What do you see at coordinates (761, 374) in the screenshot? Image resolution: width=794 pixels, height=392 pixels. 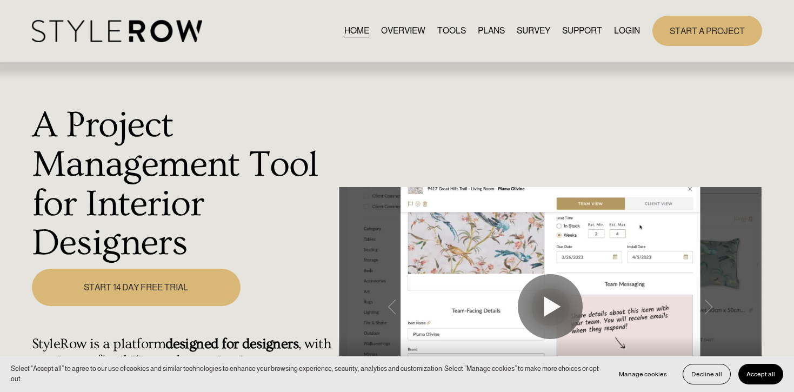 I see `span: Accept all` at bounding box center [761, 374].